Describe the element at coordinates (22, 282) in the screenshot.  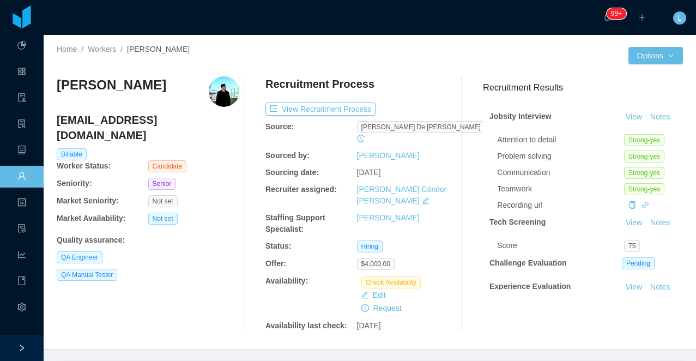
I see `i: icon: book` at that location.